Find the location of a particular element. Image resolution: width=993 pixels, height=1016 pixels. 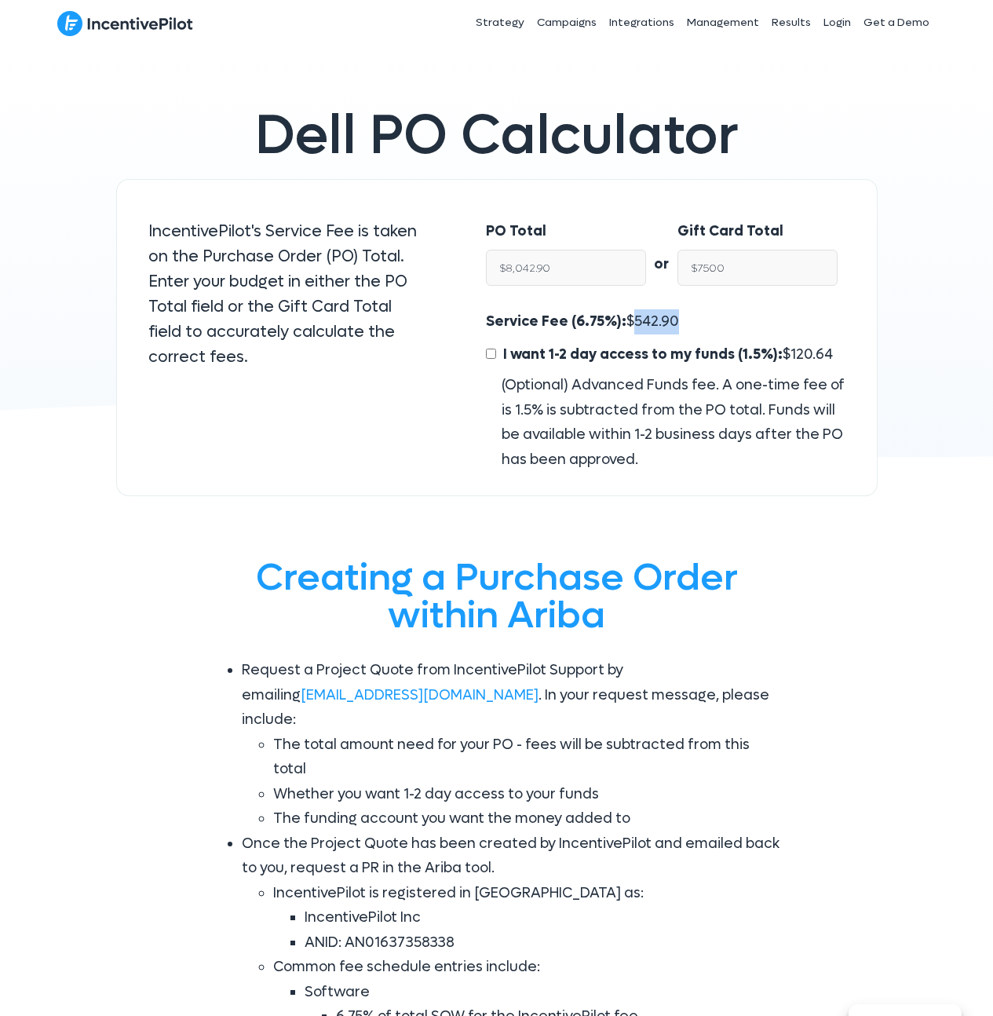

a: Get a Demo is located at coordinates (896, 23).